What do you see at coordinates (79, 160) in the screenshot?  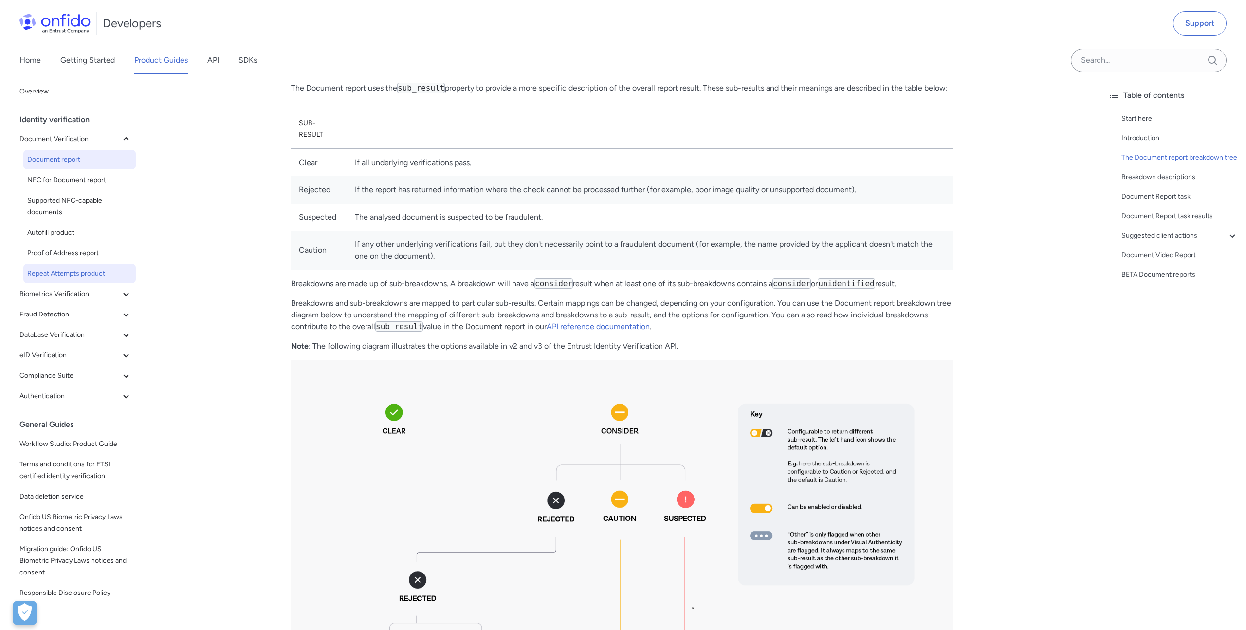 I see `a: Document report` at bounding box center [79, 160].